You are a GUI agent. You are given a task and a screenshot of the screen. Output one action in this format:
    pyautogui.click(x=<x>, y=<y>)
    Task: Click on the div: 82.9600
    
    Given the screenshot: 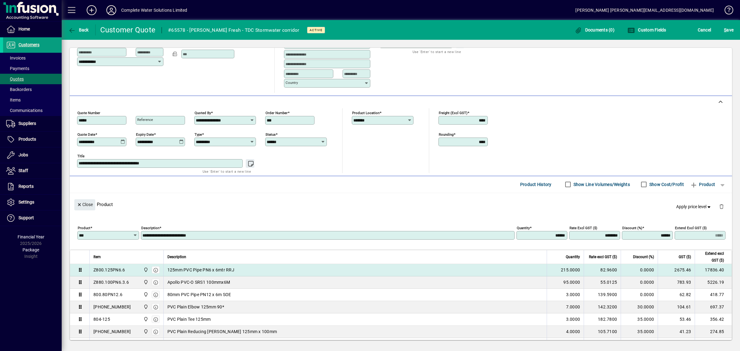 What is the action you would take?
    pyautogui.click(x=602, y=270)
    